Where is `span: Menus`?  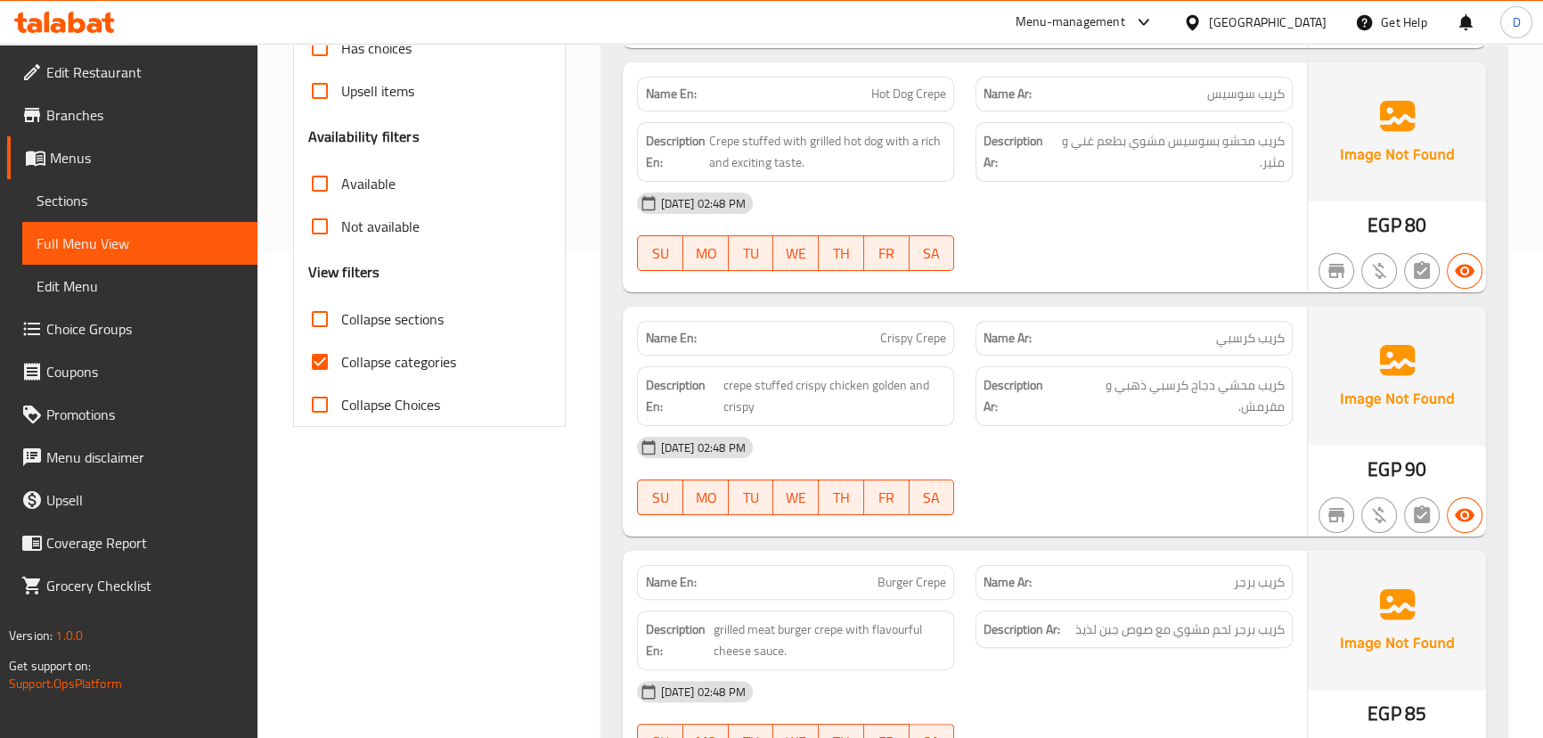
span: Menus is located at coordinates (146, 158).